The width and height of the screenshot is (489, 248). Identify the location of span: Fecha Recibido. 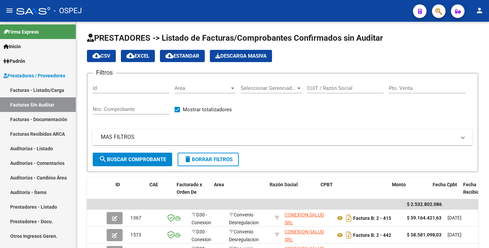
(473, 189).